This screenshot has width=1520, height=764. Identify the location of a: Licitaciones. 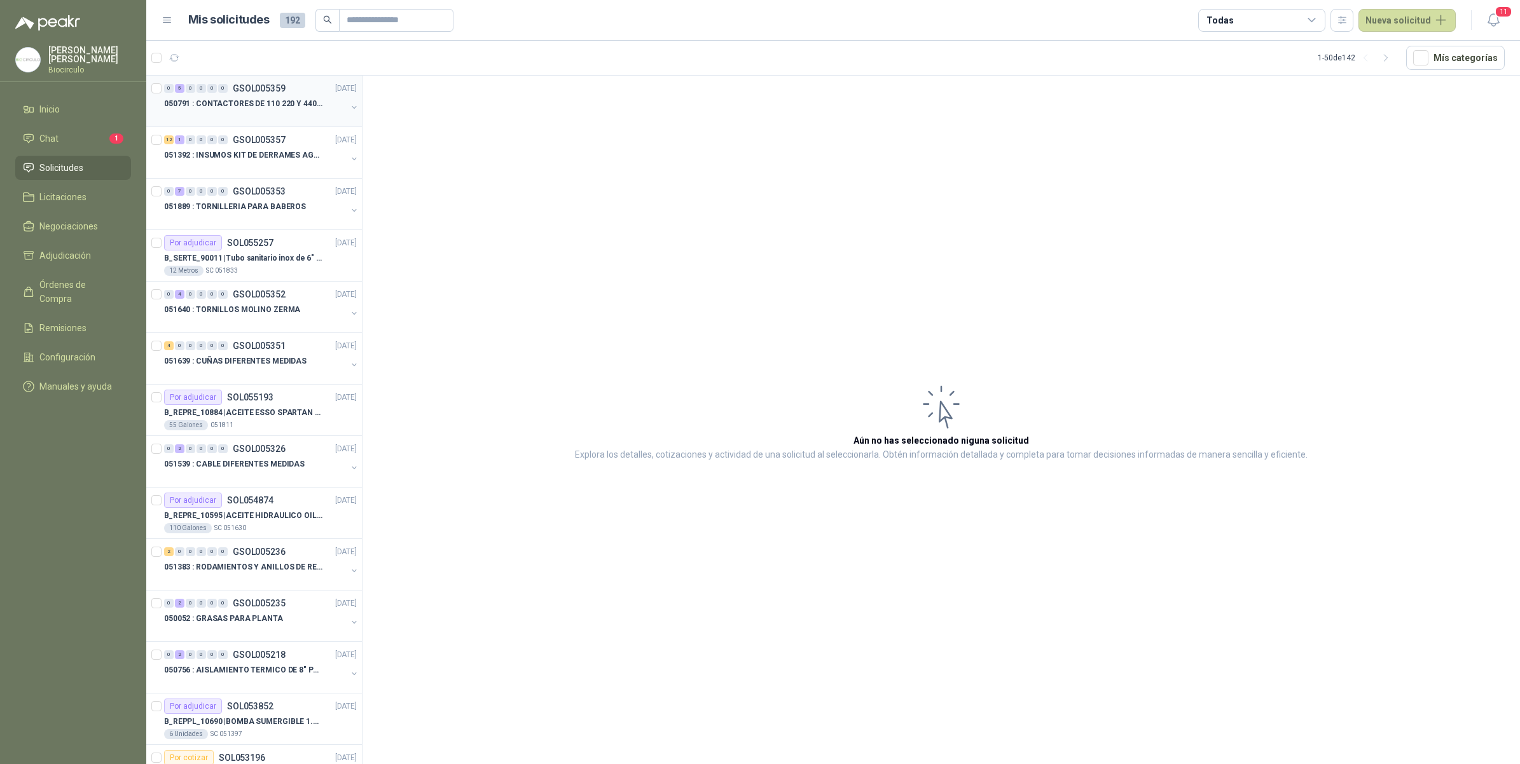
(73, 197).